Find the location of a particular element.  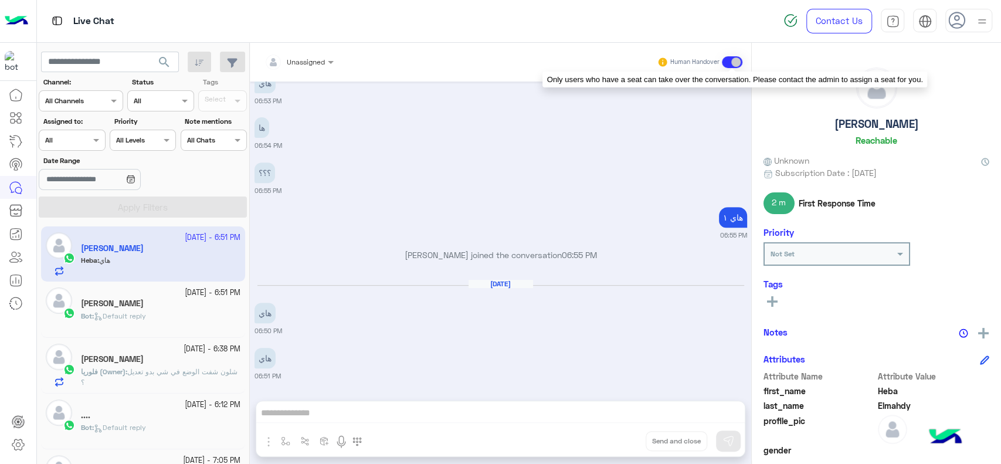

span: Heba is located at coordinates (934, 391).